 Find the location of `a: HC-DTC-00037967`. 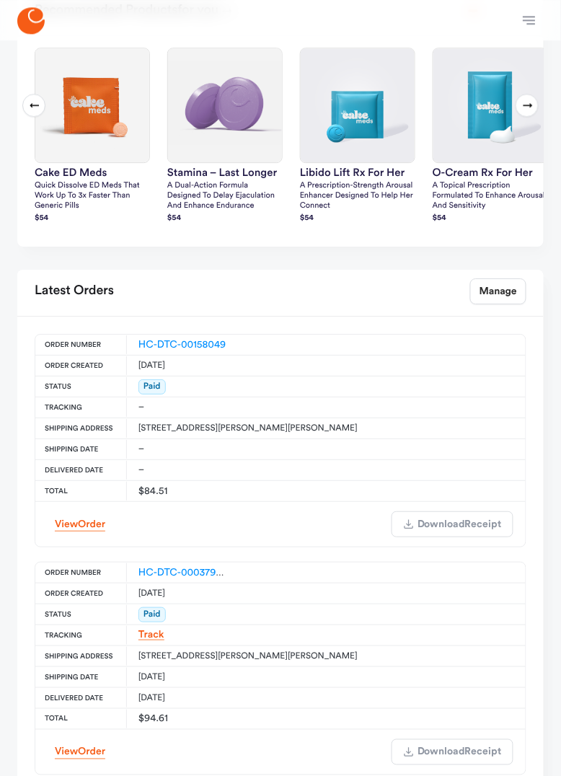

a: HC-DTC-00037967 is located at coordinates (182, 572).